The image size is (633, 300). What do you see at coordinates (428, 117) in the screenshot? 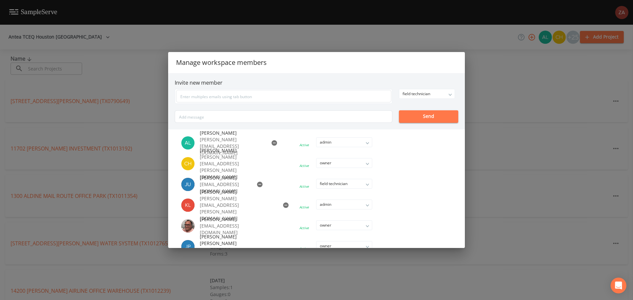
I see `button: Send` at bounding box center [428, 117].